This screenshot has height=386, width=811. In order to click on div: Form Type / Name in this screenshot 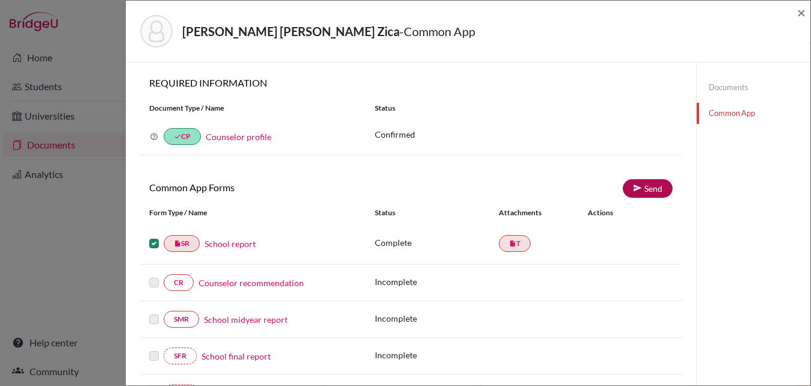, I will do `click(253, 213)`.